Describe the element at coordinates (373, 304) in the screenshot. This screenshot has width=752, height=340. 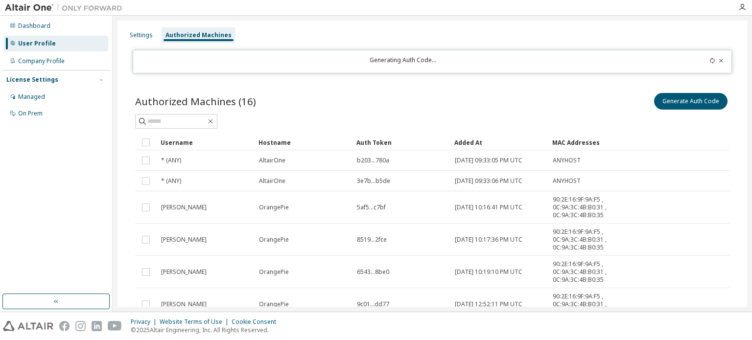
I see `span: 9c01...dd77` at that location.